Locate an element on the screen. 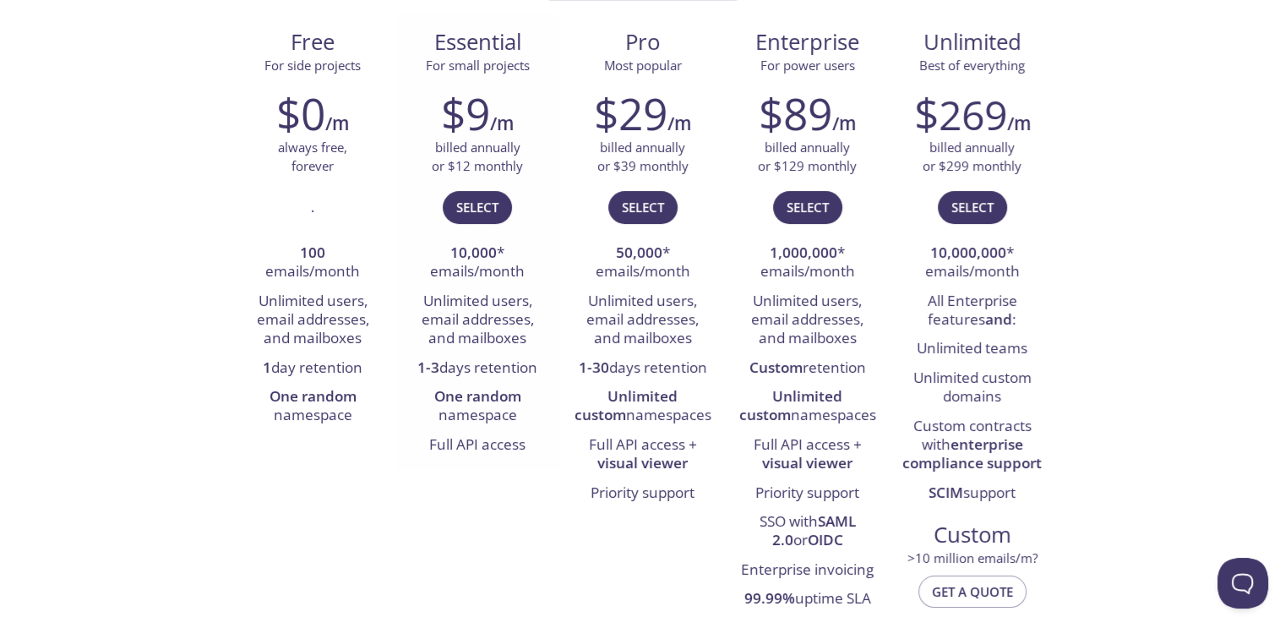  li: All Enterprise features : is located at coordinates (972, 311).